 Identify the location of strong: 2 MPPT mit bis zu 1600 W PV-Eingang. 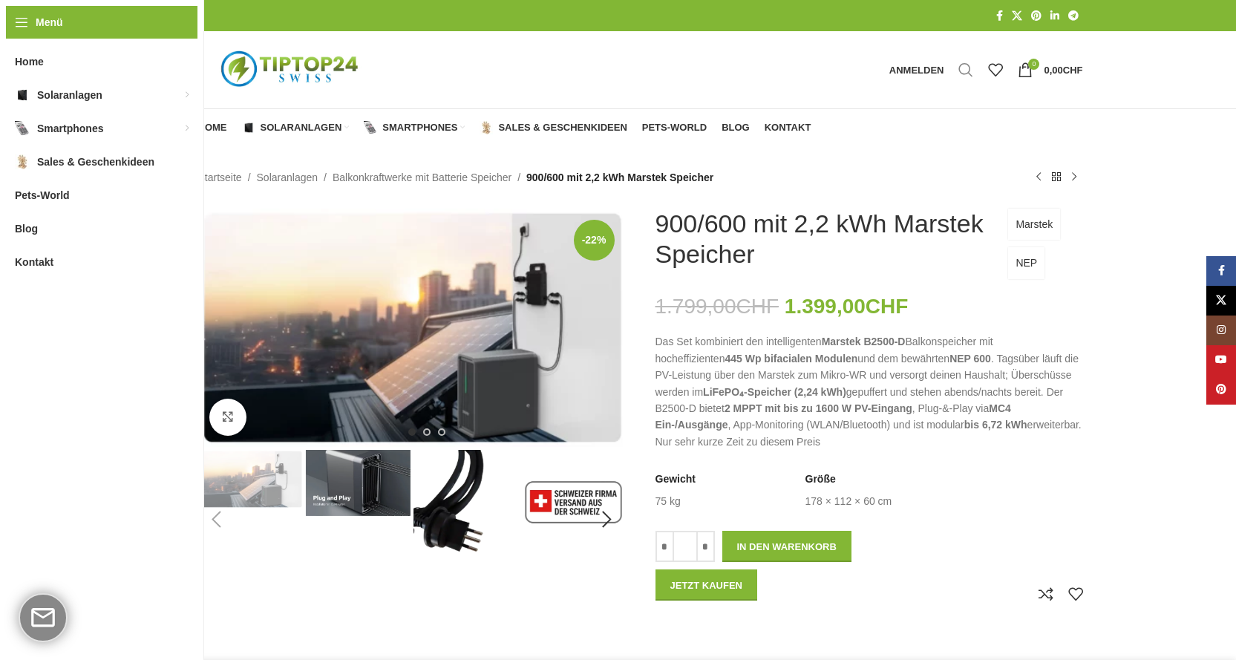
(818, 408).